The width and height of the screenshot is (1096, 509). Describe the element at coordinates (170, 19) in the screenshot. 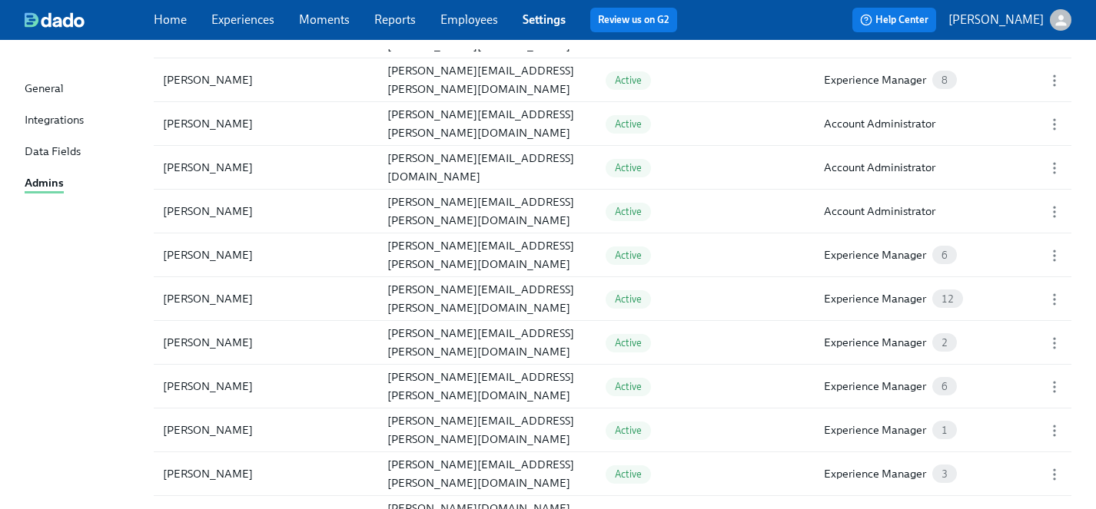

I see `a: Home` at that location.